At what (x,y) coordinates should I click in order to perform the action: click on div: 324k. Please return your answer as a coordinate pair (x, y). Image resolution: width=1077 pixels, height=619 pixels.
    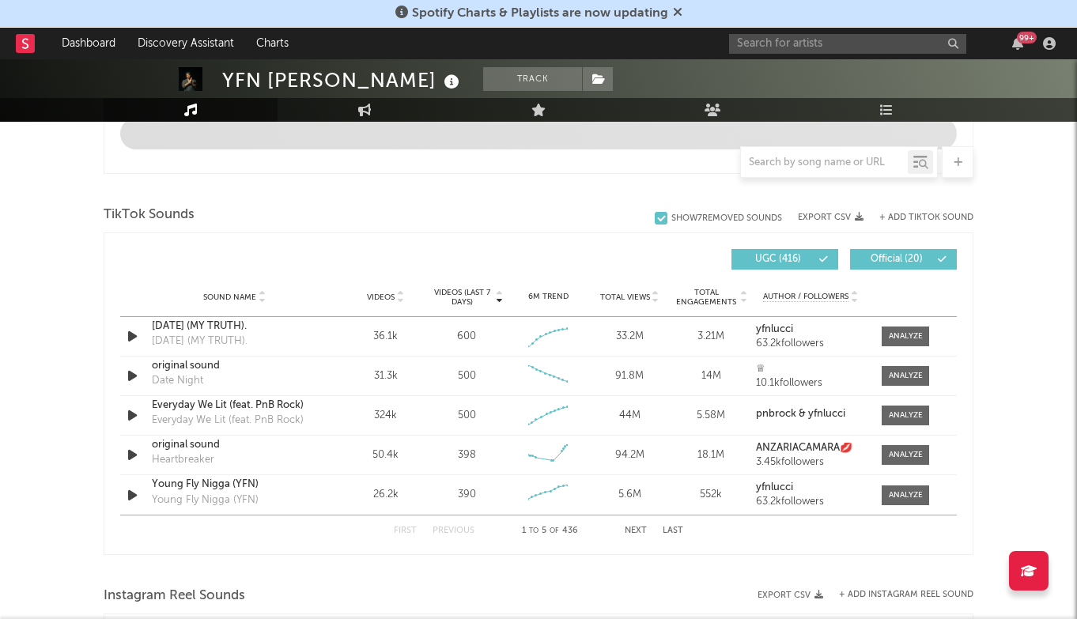
    Looking at the image, I should click on (385, 416).